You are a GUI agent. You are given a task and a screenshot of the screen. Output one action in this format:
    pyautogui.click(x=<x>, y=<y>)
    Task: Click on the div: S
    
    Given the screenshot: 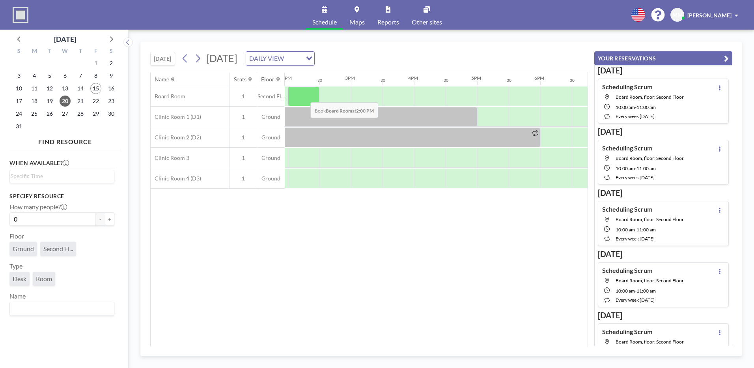 What is the action you would take?
    pyautogui.click(x=111, y=52)
    